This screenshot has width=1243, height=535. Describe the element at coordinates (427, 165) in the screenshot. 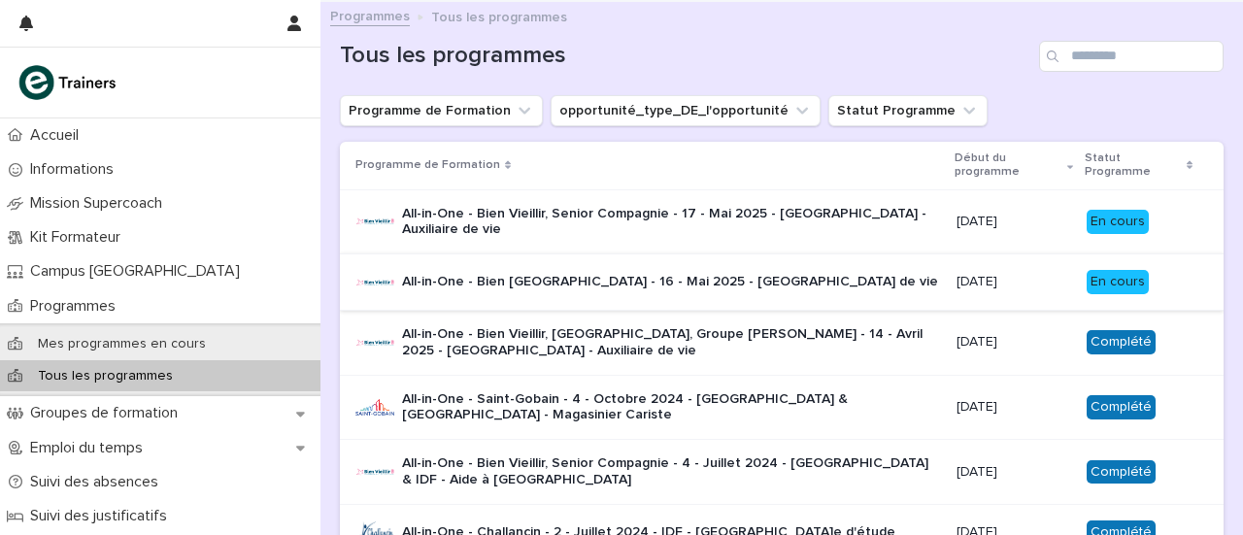

I see `font: Programme de Formation` at that location.